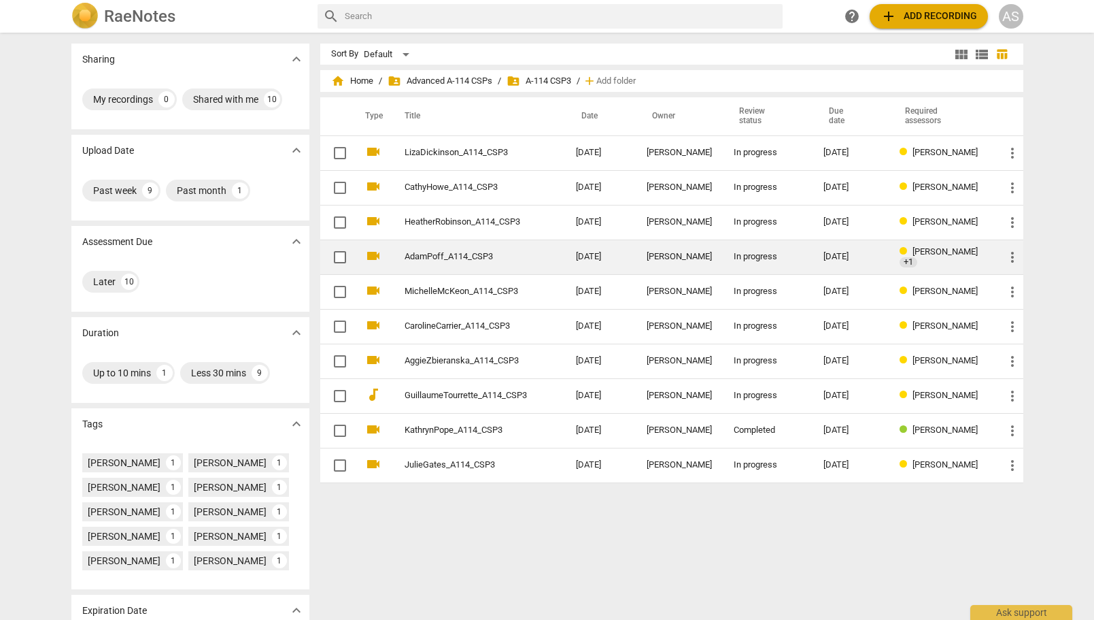 This screenshot has height=620, width=1094. I want to click on button: List view, so click(982, 54).